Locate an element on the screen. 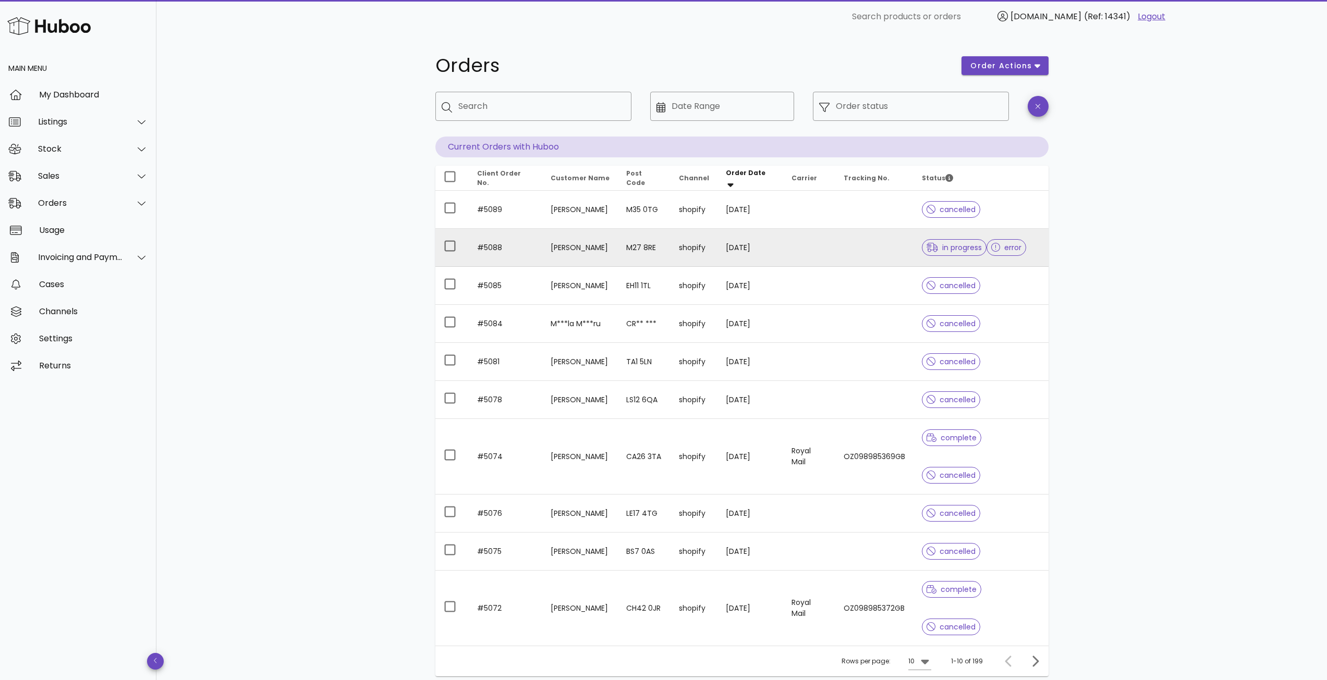 The height and width of the screenshot is (680, 1327). td: OZ098985369GB is located at coordinates (874, 457).